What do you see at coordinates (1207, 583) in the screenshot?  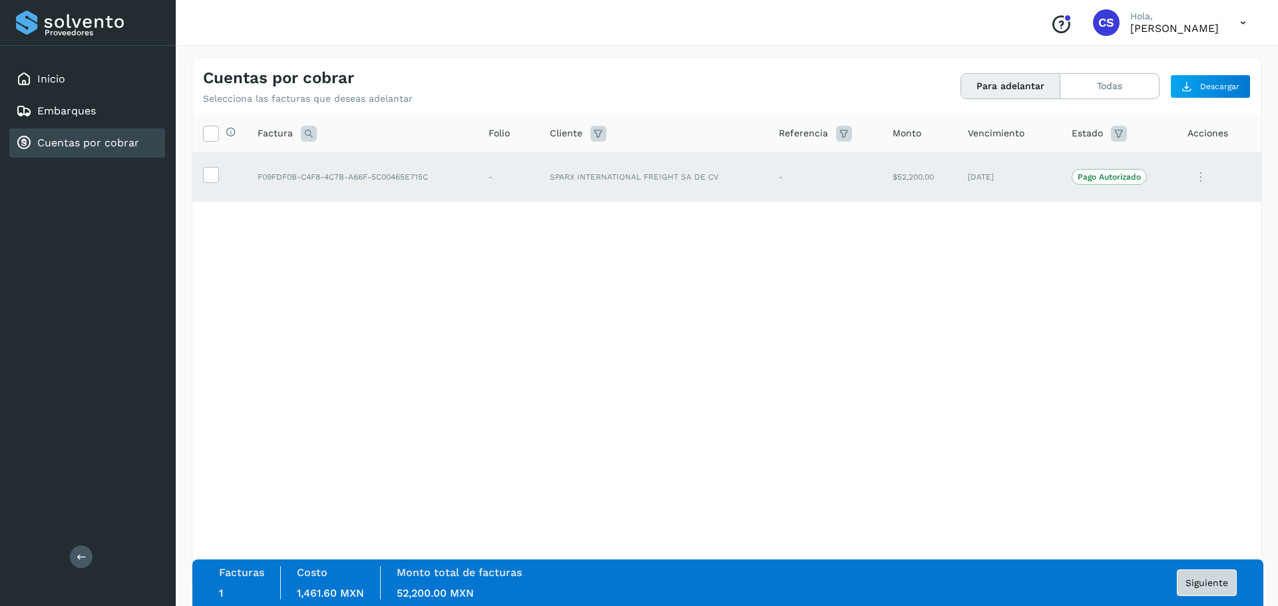 I see `button: Siguiente` at bounding box center [1207, 583].